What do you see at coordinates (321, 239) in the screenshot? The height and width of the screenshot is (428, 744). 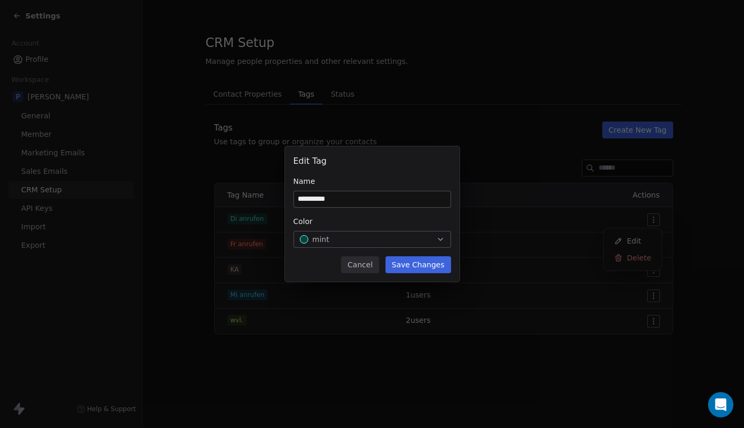 I see `span: mint` at bounding box center [321, 239].